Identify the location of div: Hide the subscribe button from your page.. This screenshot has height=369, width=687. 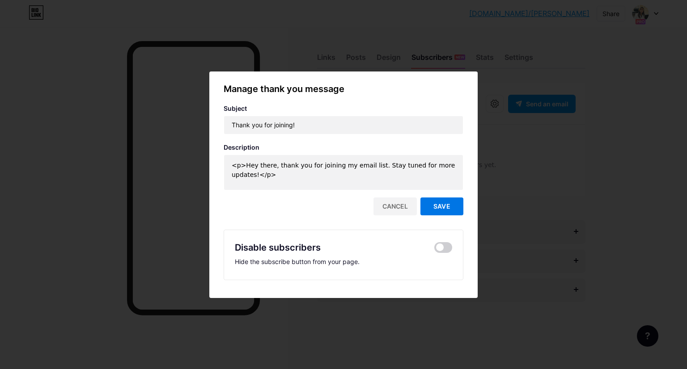
(343, 262).